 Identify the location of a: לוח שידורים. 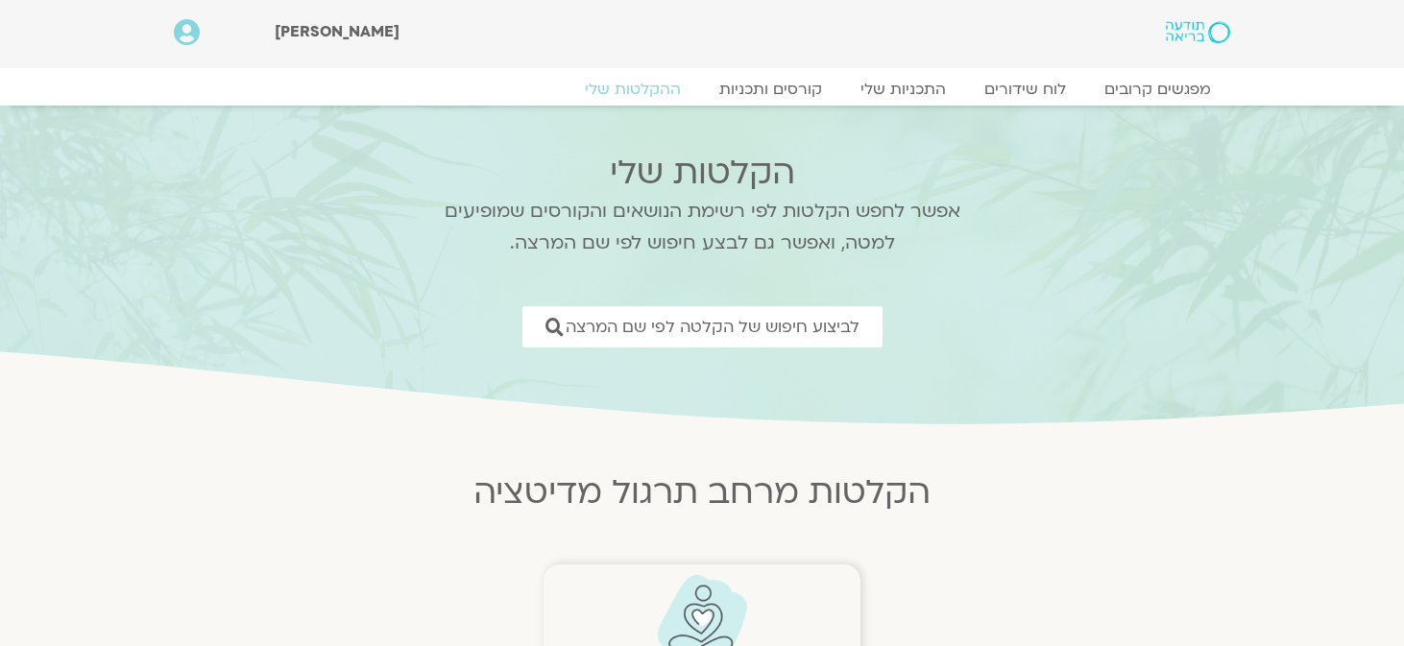
(1025, 89).